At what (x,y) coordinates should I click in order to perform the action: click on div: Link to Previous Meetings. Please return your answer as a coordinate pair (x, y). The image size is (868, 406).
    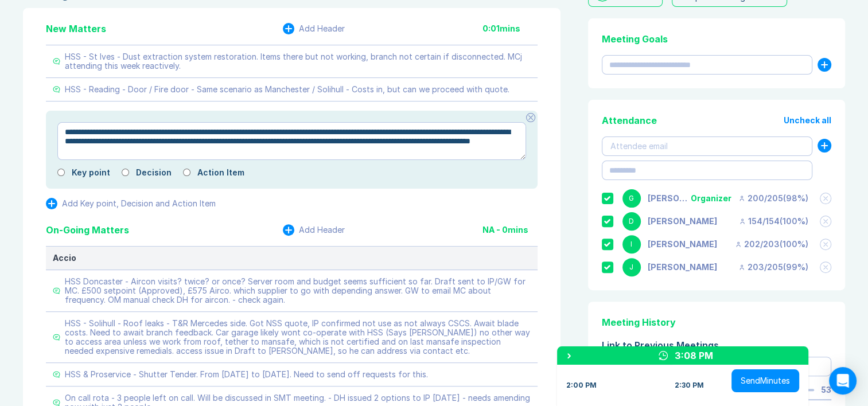
    Looking at the image, I should click on (717, 345).